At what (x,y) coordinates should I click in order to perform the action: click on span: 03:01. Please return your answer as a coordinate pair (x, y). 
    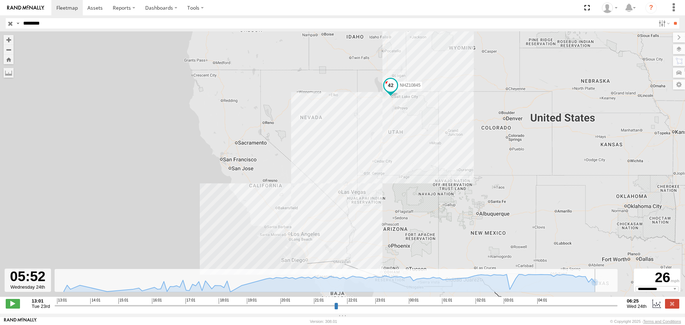
    Looking at the image, I should click on (509, 301).